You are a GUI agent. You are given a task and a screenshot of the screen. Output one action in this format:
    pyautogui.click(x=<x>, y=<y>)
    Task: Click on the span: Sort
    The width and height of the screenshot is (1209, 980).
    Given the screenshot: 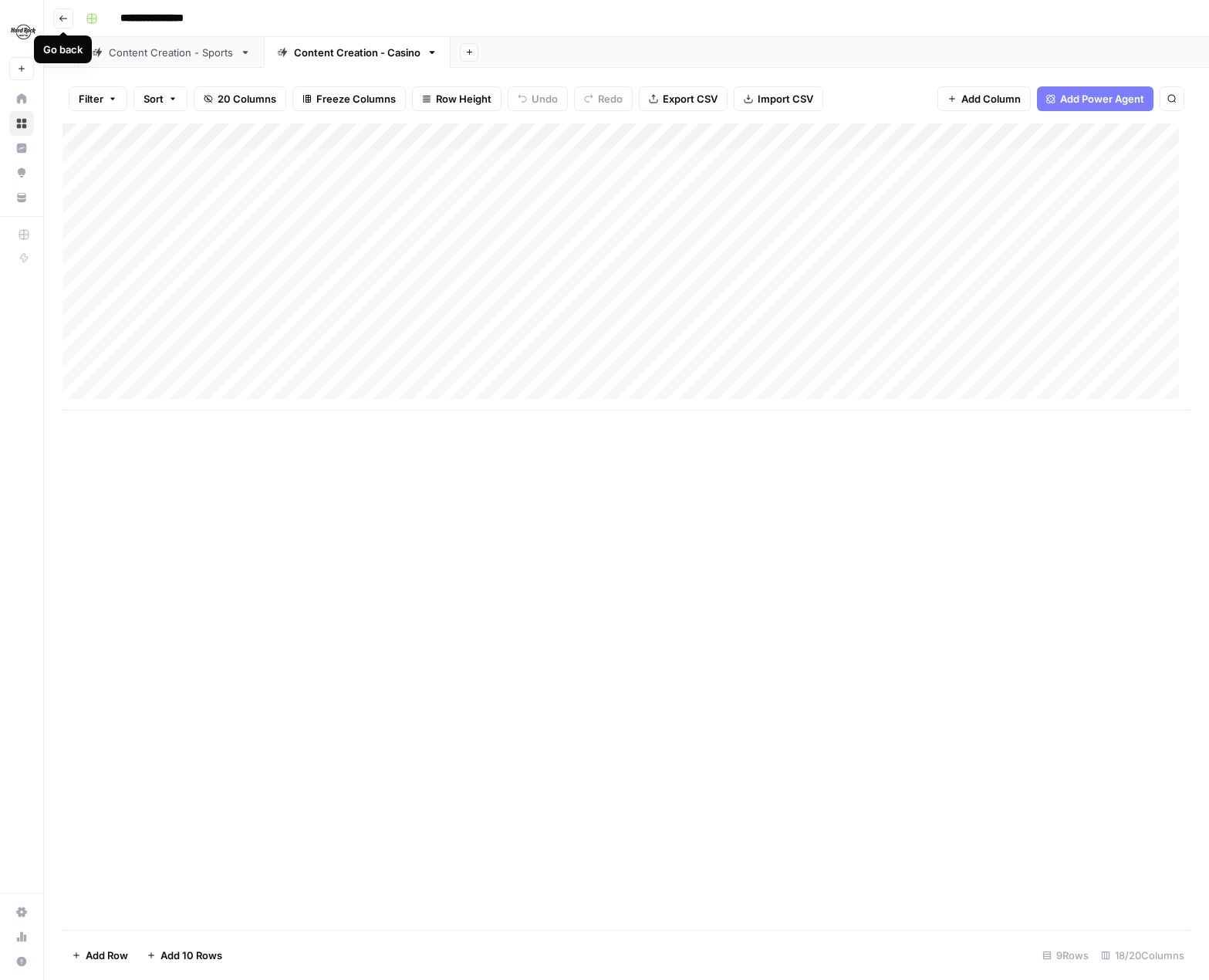 What is the action you would take?
    pyautogui.click(x=154, y=99)
    